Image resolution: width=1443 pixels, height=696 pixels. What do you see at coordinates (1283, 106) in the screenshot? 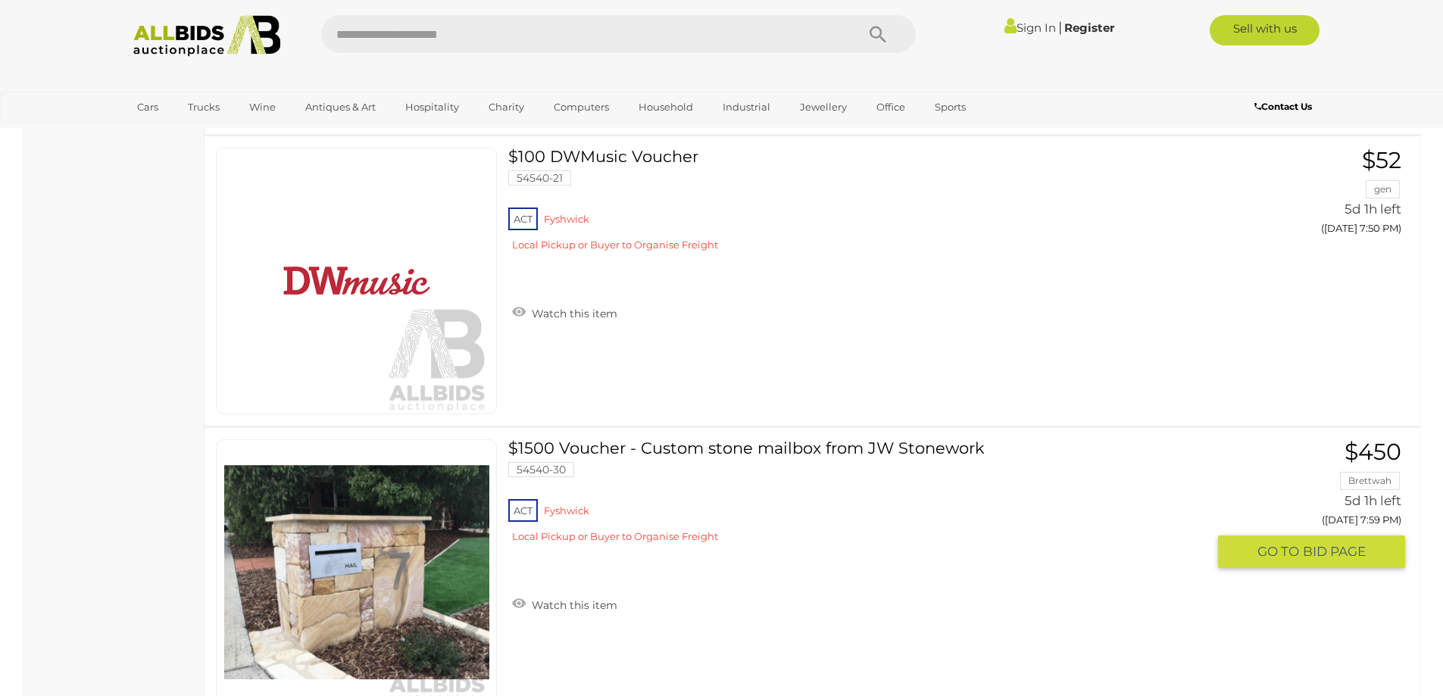
I see `b: Contact Us` at bounding box center [1283, 106].